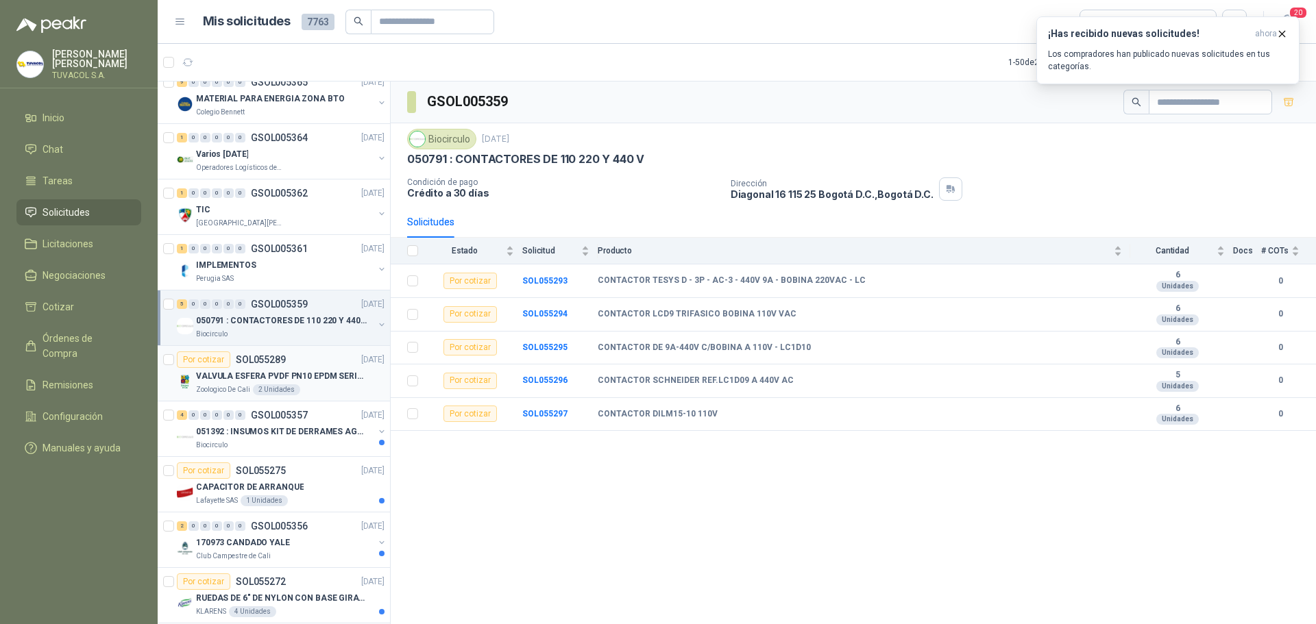 This screenshot has width=1316, height=624. I want to click on span: Cotizar, so click(58, 307).